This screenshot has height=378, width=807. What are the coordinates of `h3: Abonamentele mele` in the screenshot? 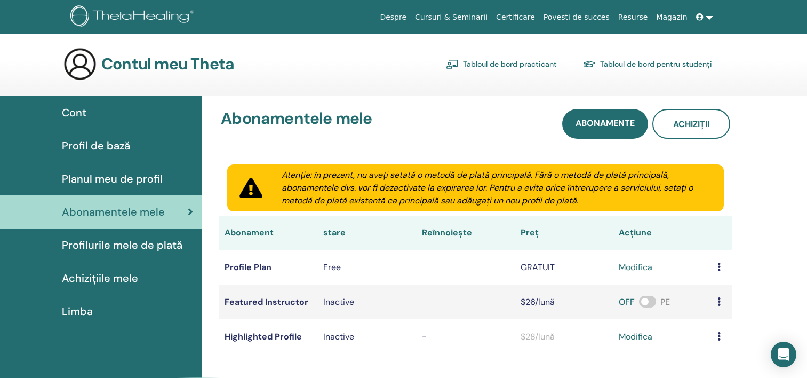 It's located at (296, 122).